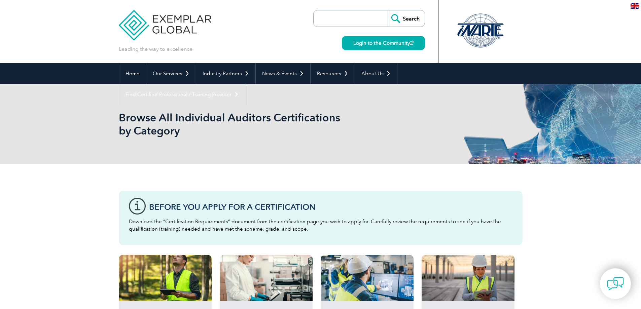 The height and width of the screenshot is (309, 641). I want to click on h3: Before You Apply For a Certification, so click(331, 207).